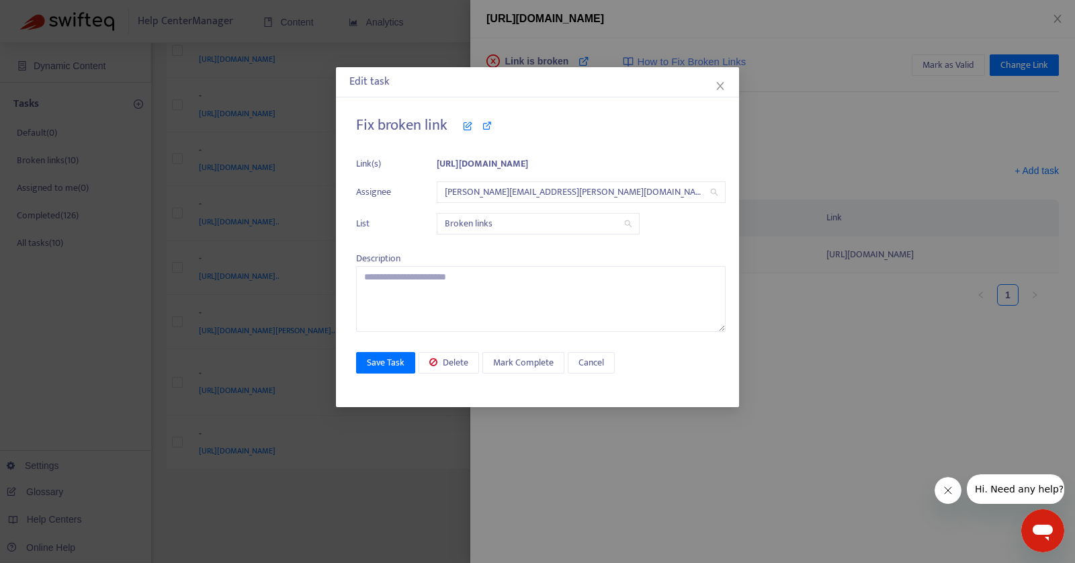 The image size is (1075, 563). Describe the element at coordinates (523, 363) in the screenshot. I see `button: Mark Complete` at that location.